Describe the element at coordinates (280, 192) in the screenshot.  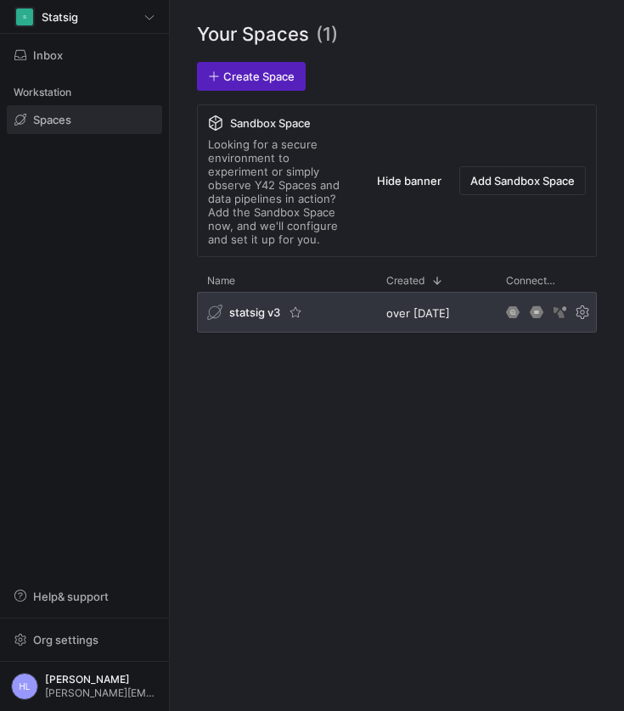
I see `div: Looking for a secure environment to experiment or simply observe Y42 Spaces and data pipelines in...` at that location.